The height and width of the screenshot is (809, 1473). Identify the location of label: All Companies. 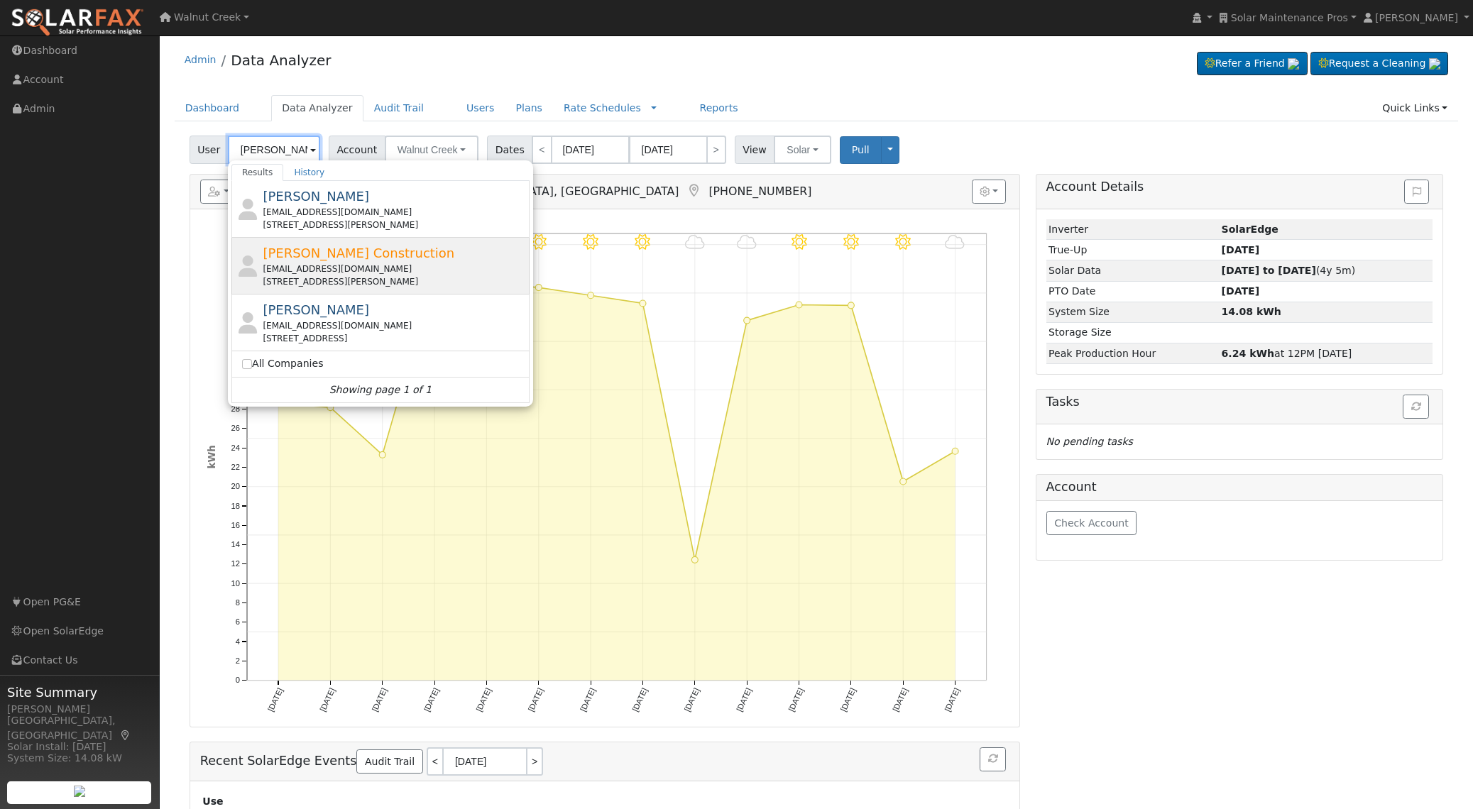
(283, 363).